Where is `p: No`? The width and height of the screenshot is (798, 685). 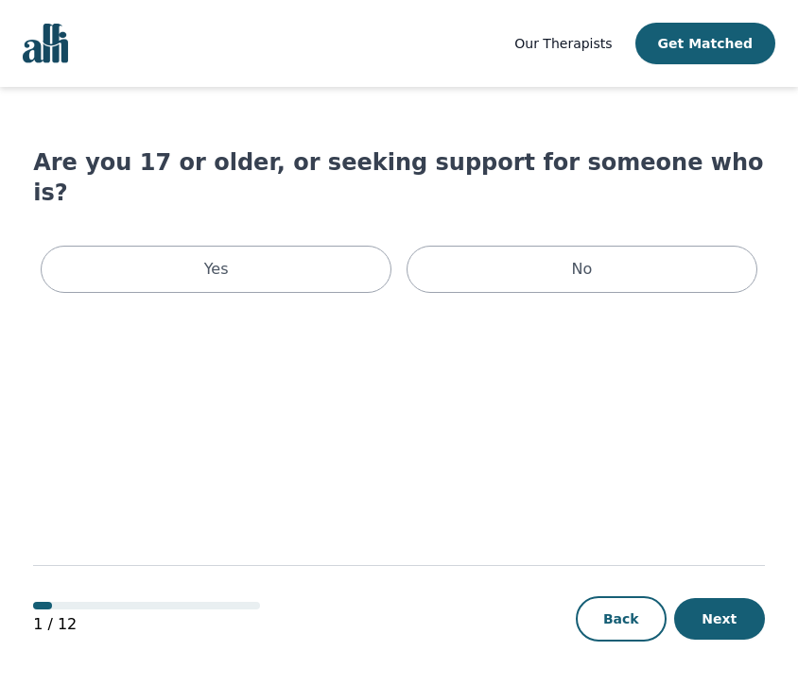 p: No is located at coordinates (582, 269).